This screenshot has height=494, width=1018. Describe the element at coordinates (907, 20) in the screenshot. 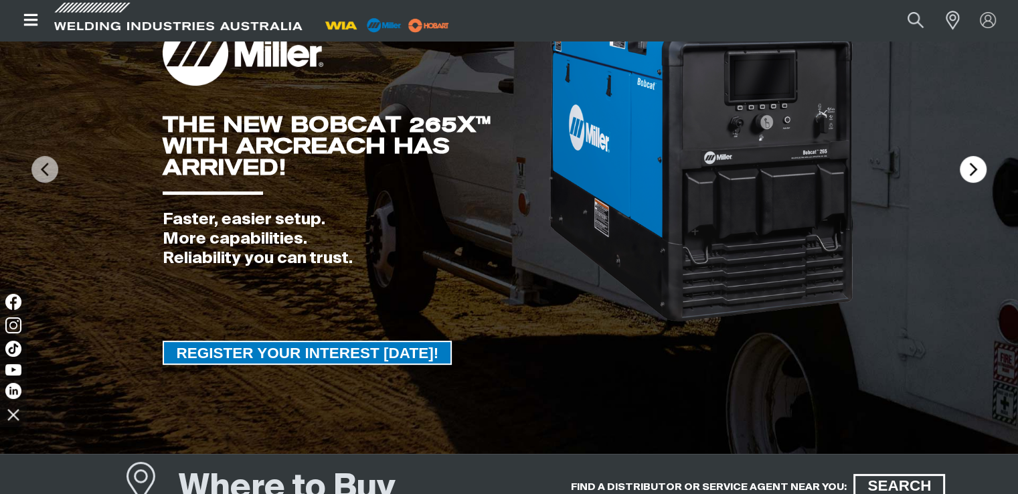

I see `input: Product name or item number...` at that location.